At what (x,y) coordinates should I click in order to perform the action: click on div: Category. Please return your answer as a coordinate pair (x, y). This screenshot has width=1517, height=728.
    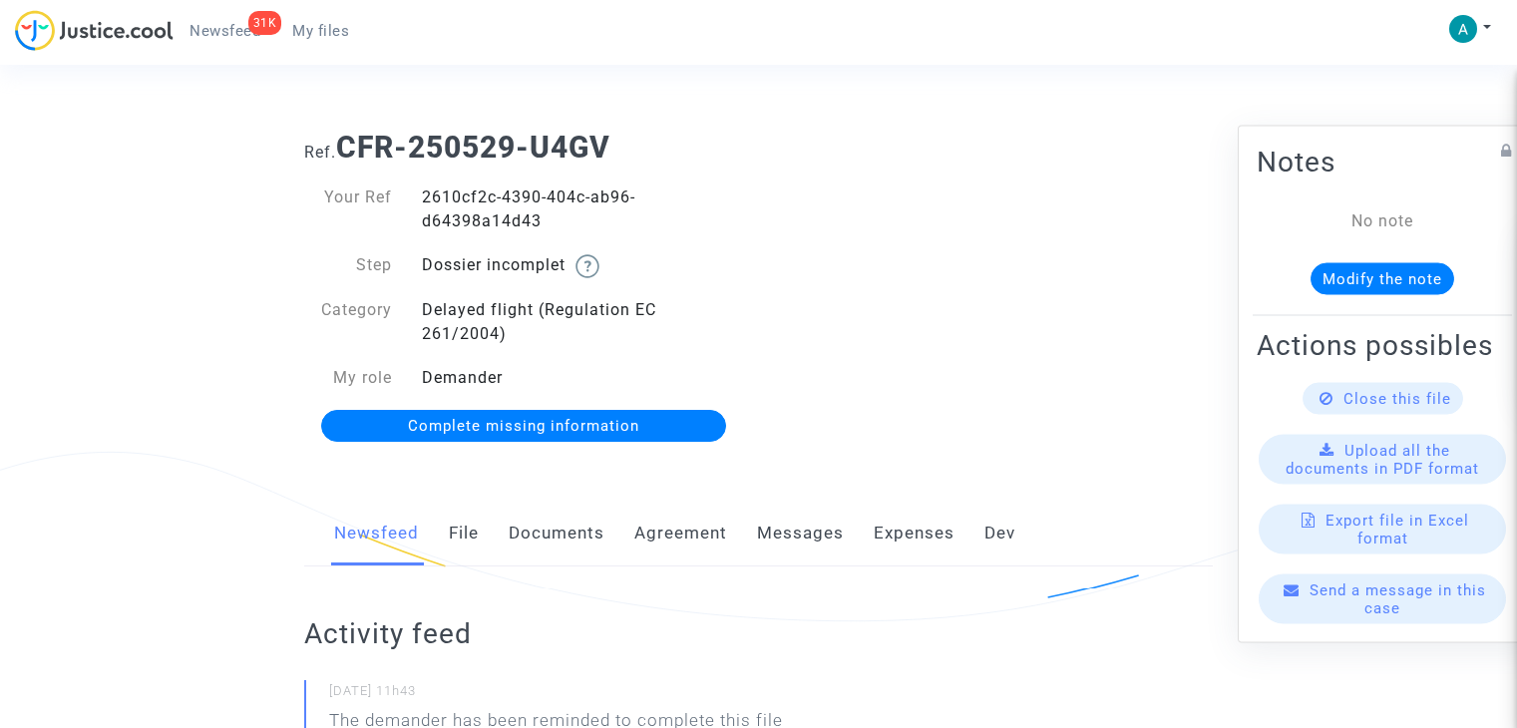
    Looking at the image, I should click on (348, 322).